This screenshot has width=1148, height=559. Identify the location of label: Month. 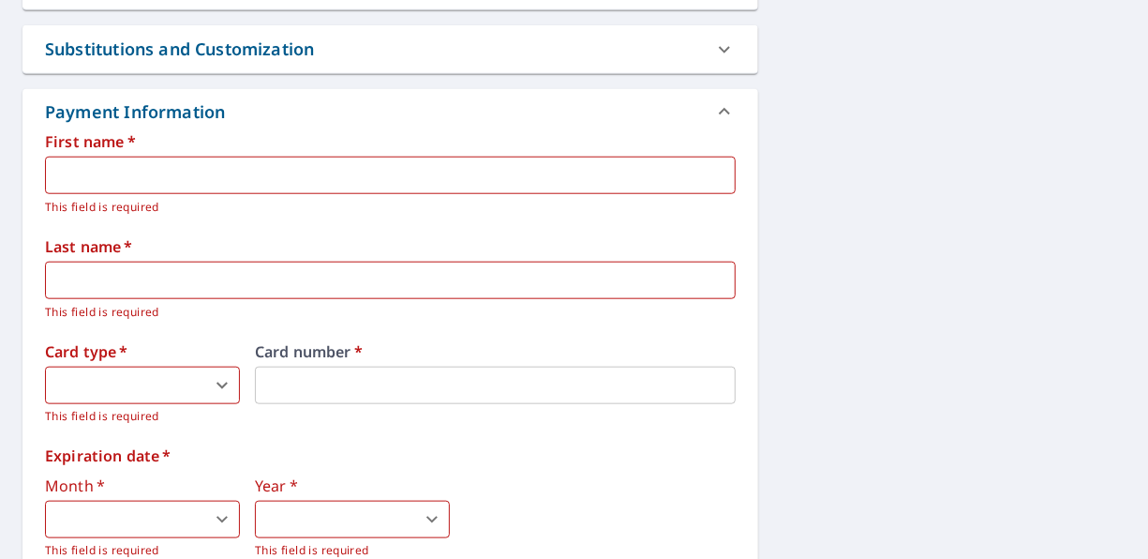
(142, 485).